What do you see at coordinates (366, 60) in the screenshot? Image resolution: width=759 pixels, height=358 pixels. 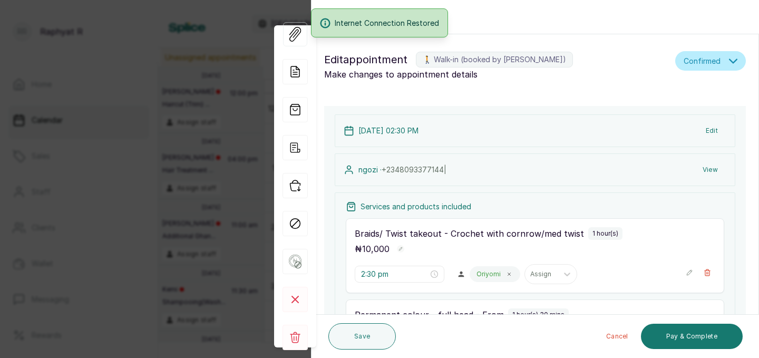 I see `span: Edit appointment` at bounding box center [366, 60].